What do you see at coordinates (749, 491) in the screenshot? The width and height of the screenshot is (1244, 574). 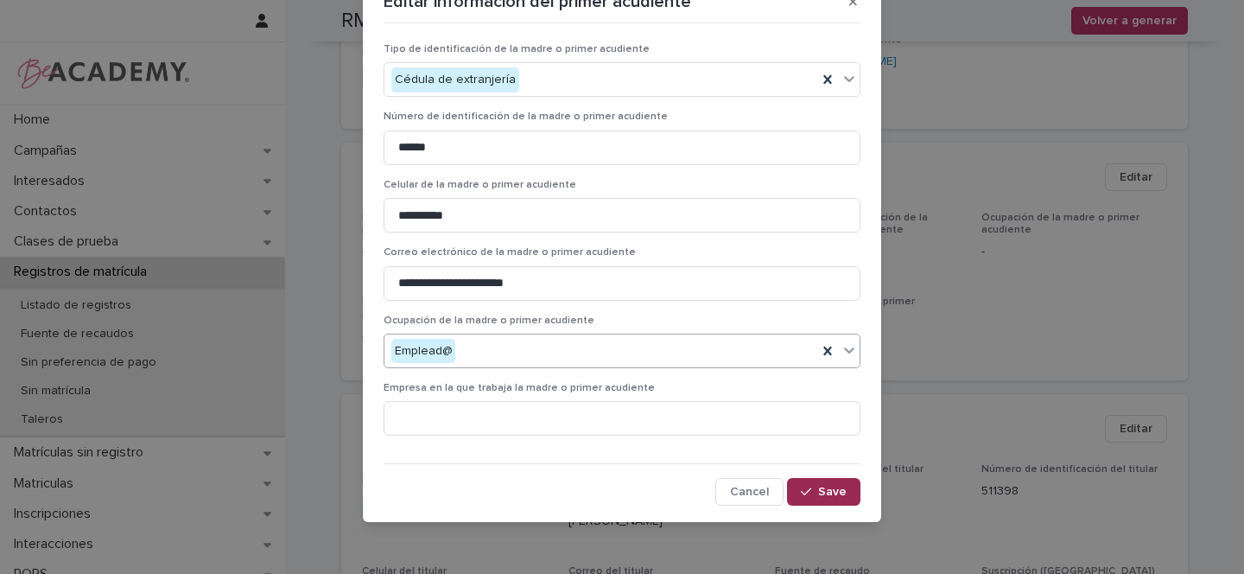 I see `span: Cancel` at bounding box center [749, 491].